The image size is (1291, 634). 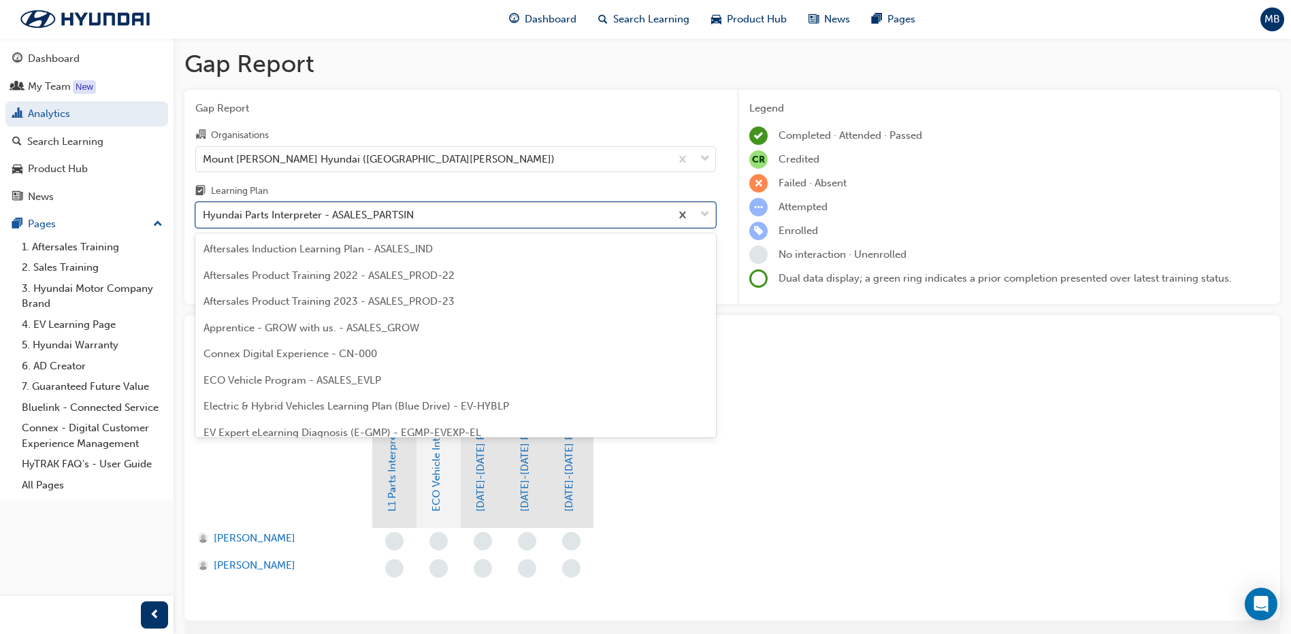 What do you see at coordinates (843, 255) in the screenshot?
I see `span: No interaction · Unenrolled` at bounding box center [843, 255].